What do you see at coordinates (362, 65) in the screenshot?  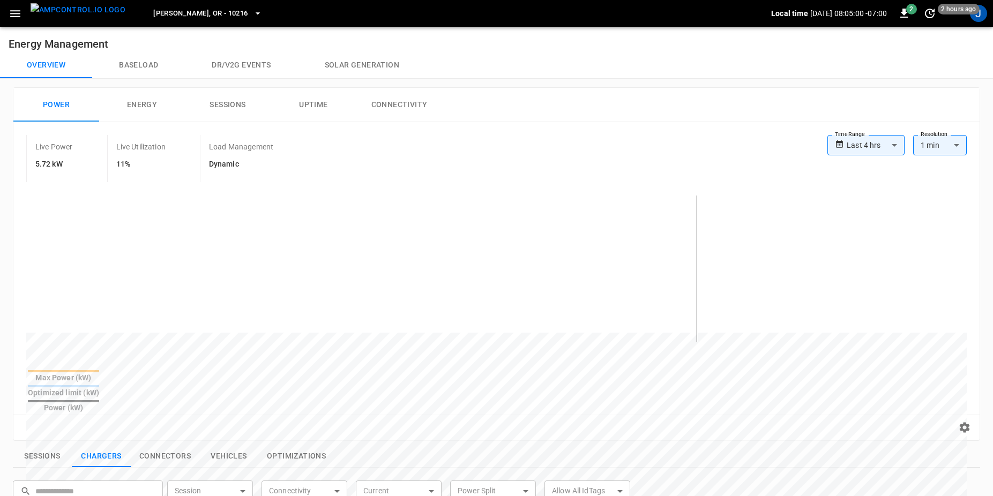 I see `button: Solar generation` at bounding box center [362, 65].